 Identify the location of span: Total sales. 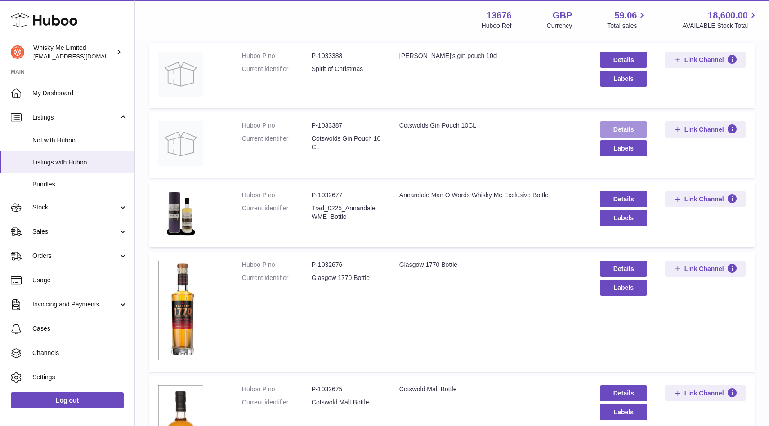
(627, 26).